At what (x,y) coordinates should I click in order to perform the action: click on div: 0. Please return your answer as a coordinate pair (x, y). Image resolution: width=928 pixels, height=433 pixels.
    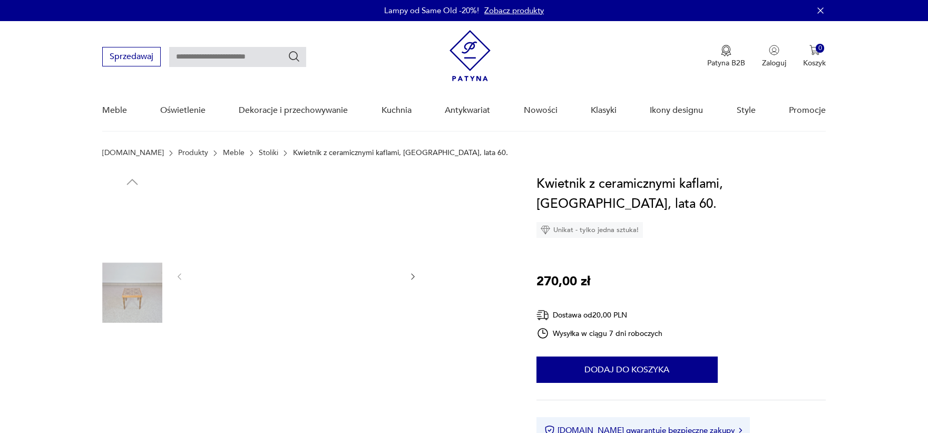
    Looking at the image, I should click on (820, 48).